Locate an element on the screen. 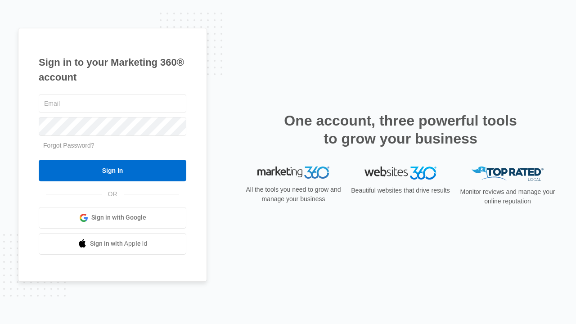 This screenshot has height=324, width=576. p: Beautiful websites that drive results is located at coordinates (400, 190).